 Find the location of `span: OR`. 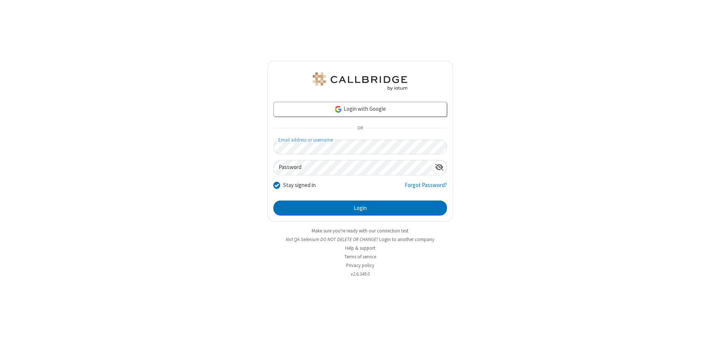

span: OR is located at coordinates (360, 128).